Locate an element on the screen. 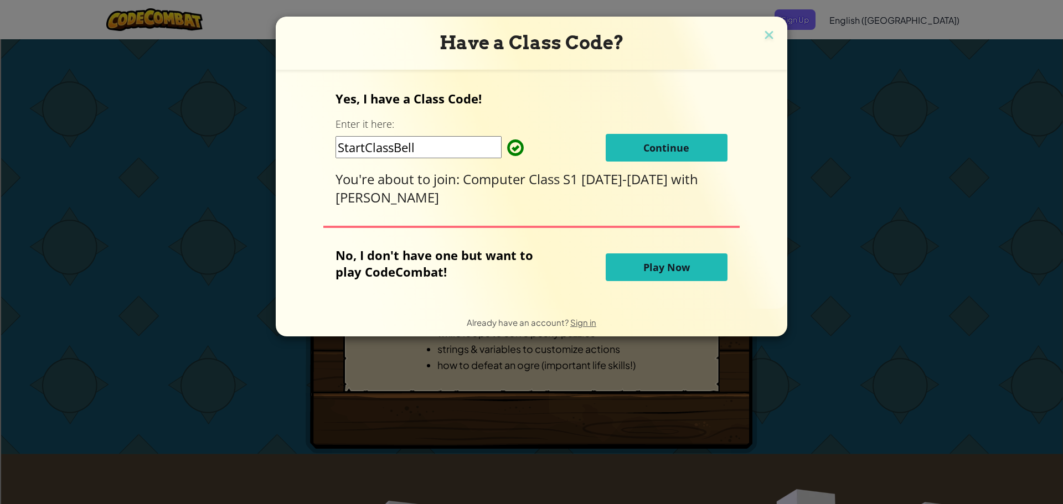 This screenshot has height=504, width=1063. button: Play Now is located at coordinates (667, 267).